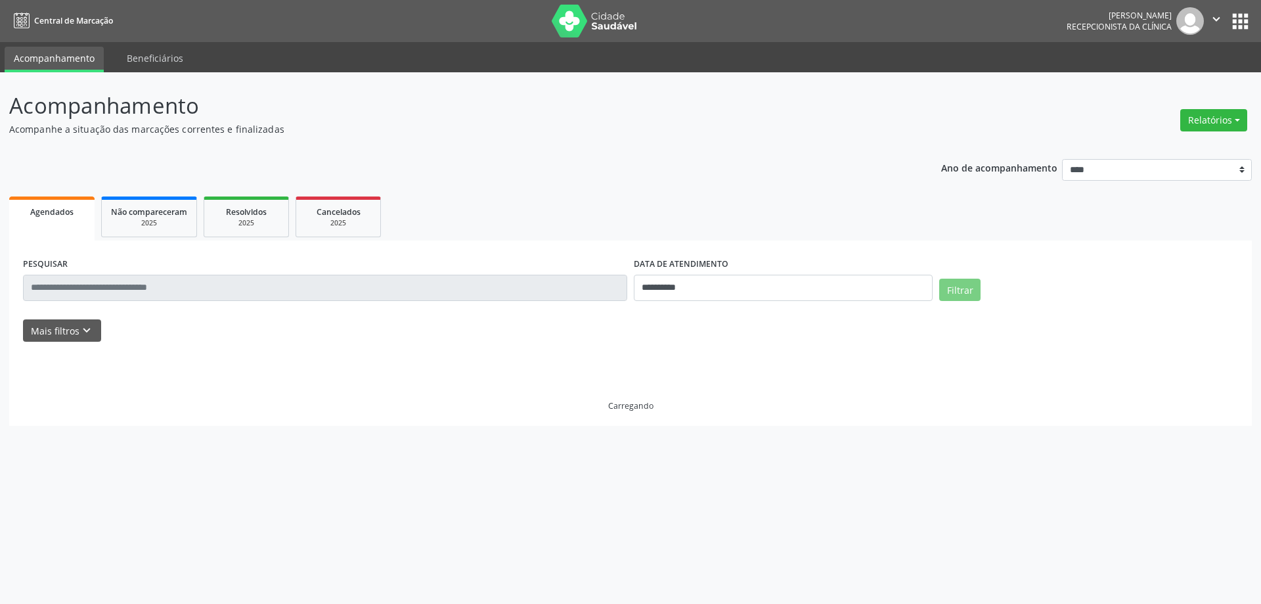 This screenshot has width=1261, height=604. Describe the element at coordinates (1214, 120) in the screenshot. I see `button: Relatórios` at that location.